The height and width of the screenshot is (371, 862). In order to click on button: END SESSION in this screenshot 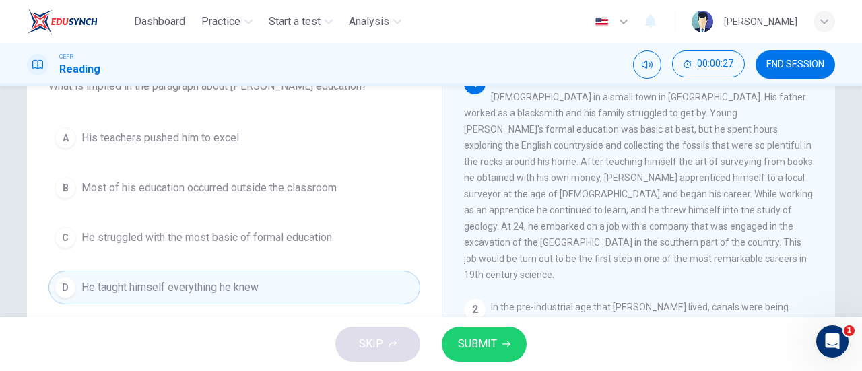, I will do `click(795, 65)`.